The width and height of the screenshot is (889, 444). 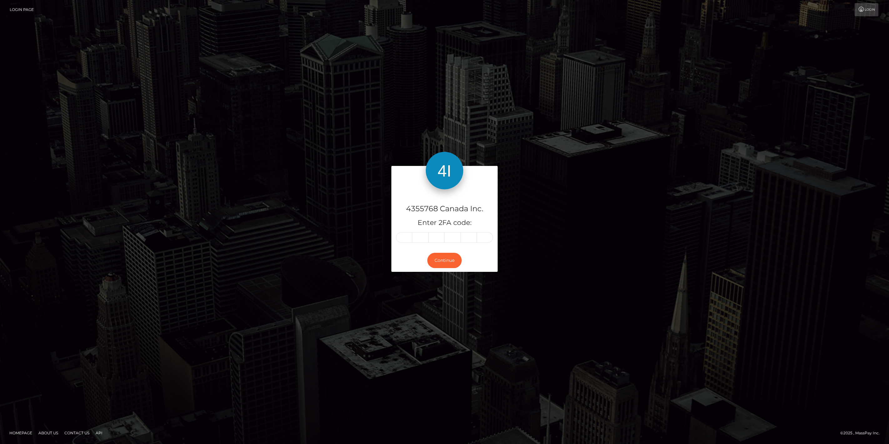 I want to click on img: 4355768 Canada Inc., so click(x=445, y=171).